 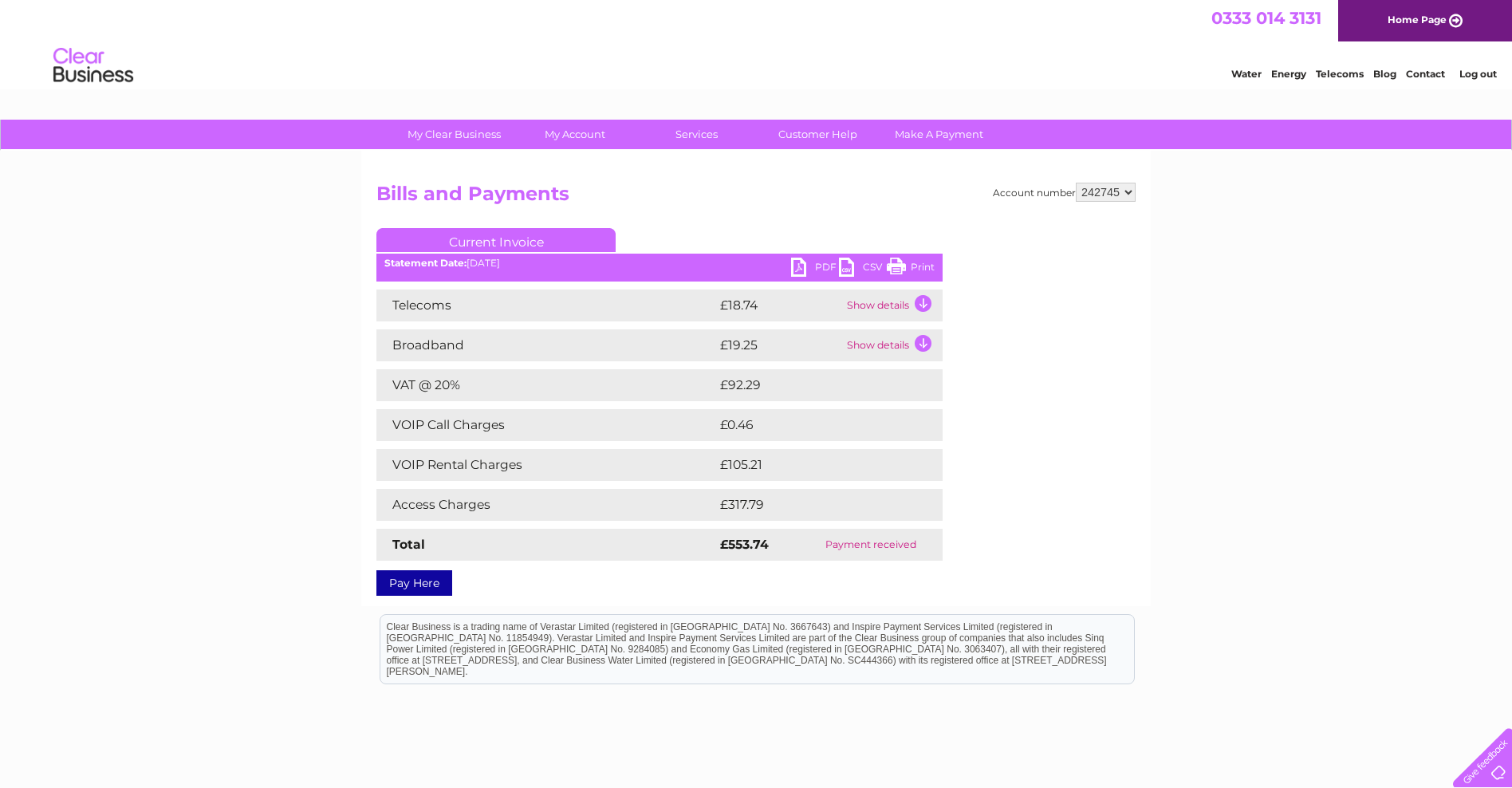 I want to click on a: Contact, so click(x=1425, y=73).